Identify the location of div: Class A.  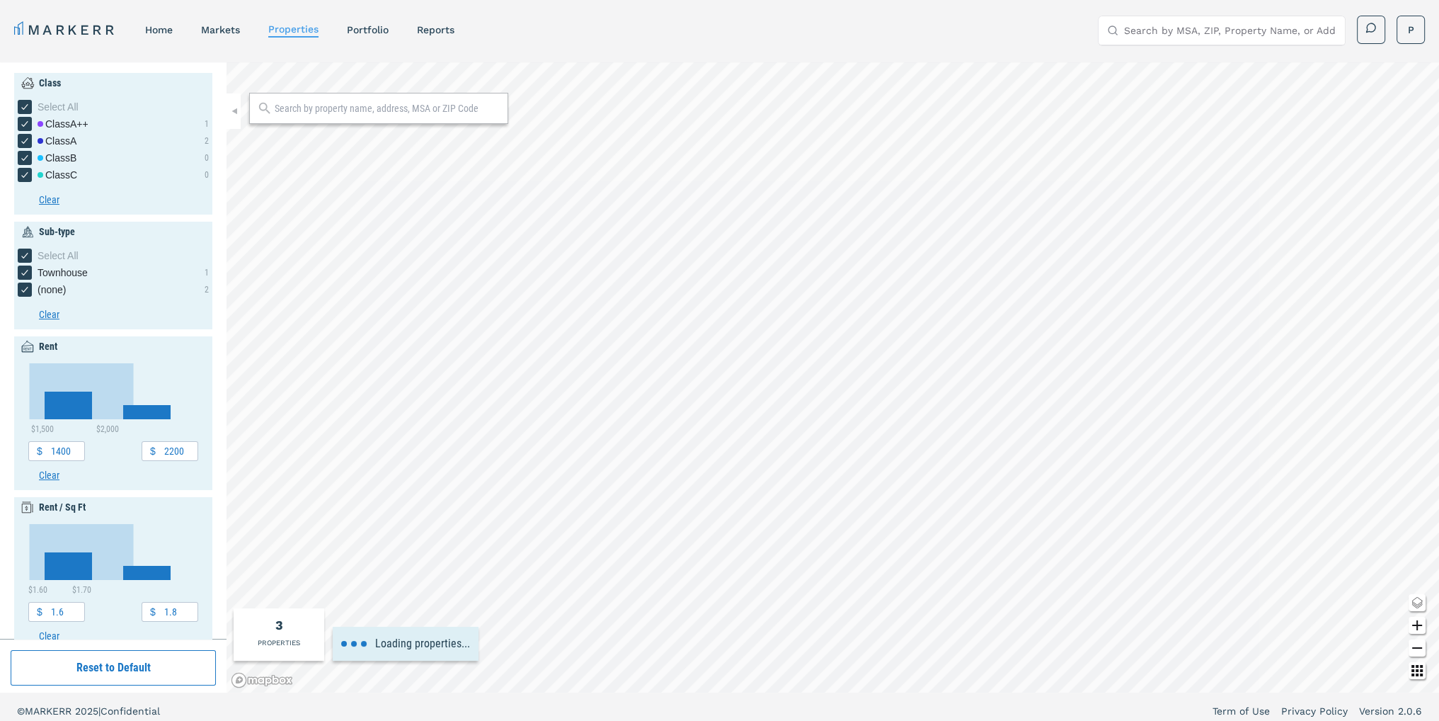
(57, 141).